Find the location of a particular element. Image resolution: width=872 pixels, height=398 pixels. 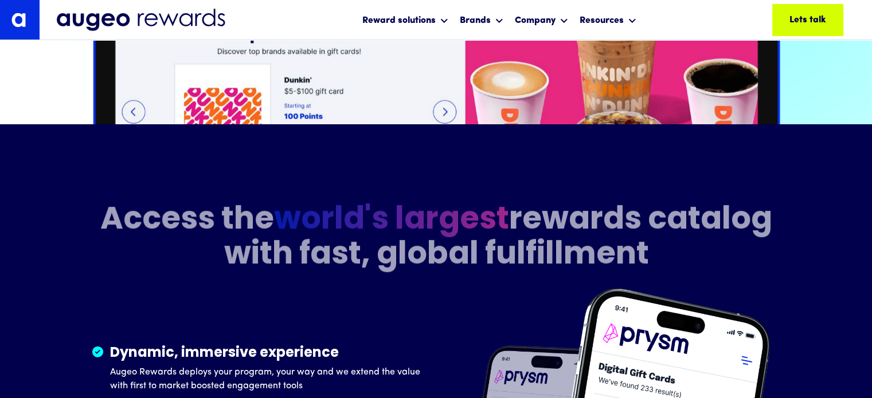

h5: Dynamic, immersive experience​ is located at coordinates (273, 354).